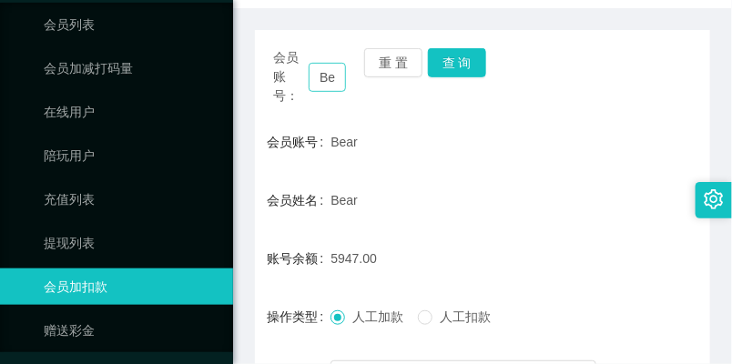 This screenshot has height=364, width=732. Describe the element at coordinates (131, 330) in the screenshot. I see `a: 赠送彩金` at that location.